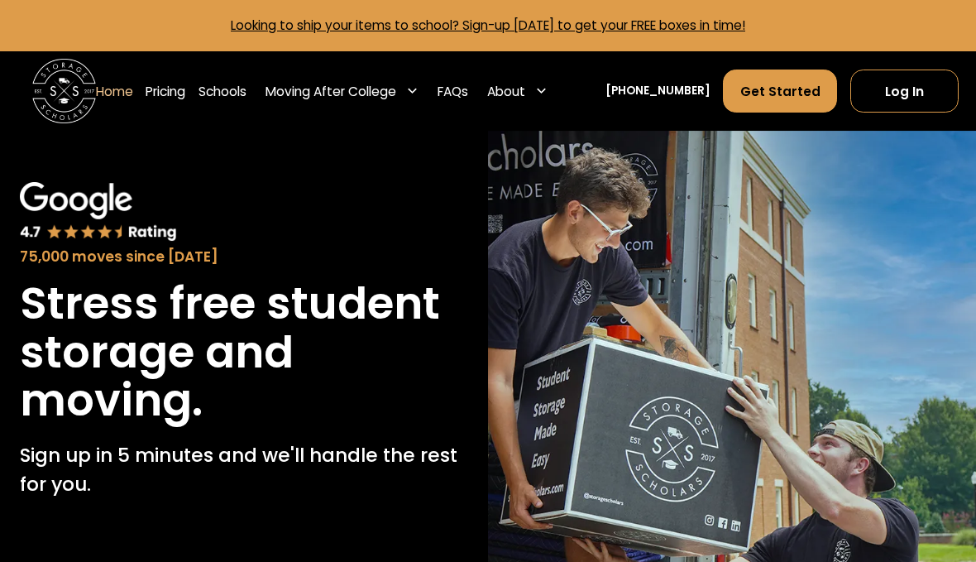 This screenshot has height=562, width=976. What do you see at coordinates (64, 90) in the screenshot?
I see `img: Storage Scholars main logo` at bounding box center [64, 90].